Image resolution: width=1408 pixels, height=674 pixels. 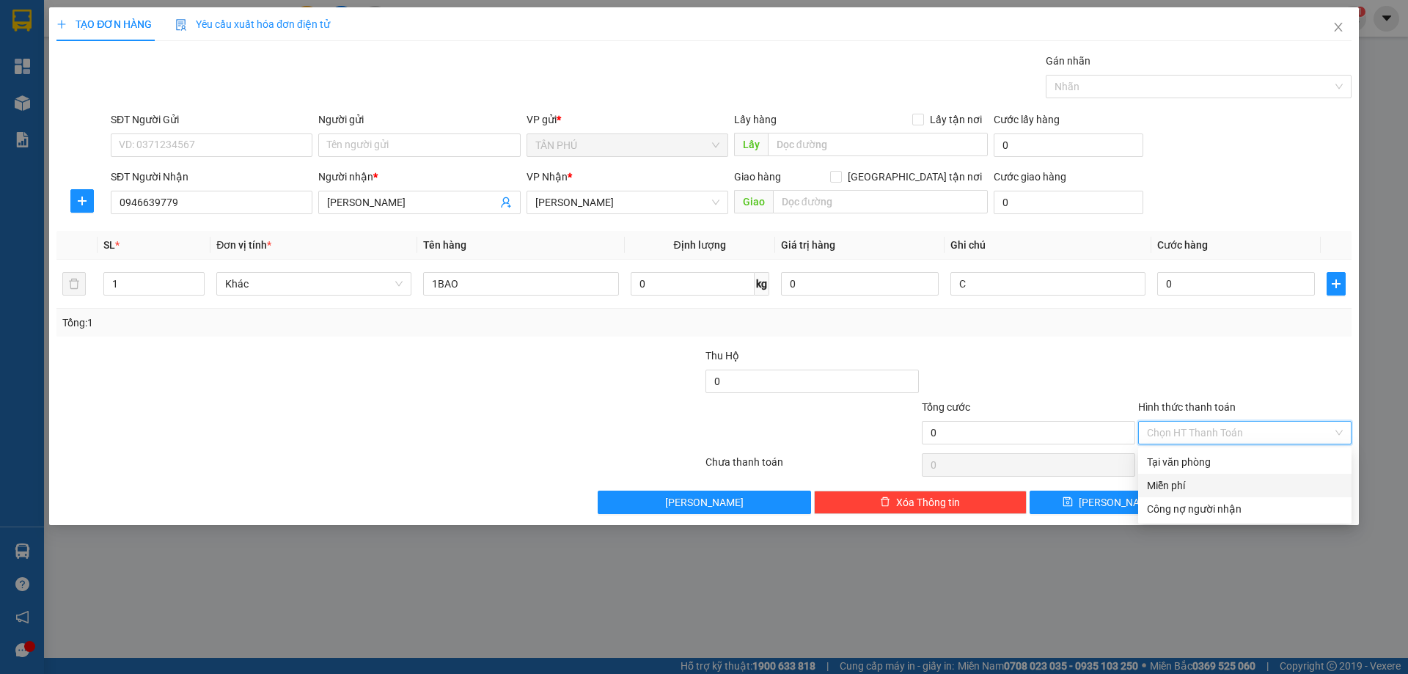 I want to click on div: PHƯỚC, so click(x=154, y=54).